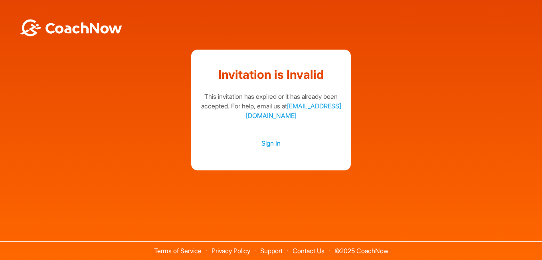 This screenshot has height=260, width=542. What do you see at coordinates (271, 250) in the screenshot?
I see `a: Support` at bounding box center [271, 250].